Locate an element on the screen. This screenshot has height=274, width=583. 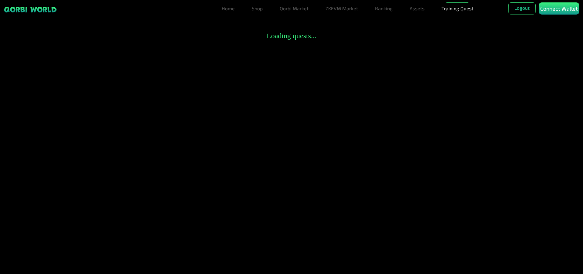
a: Assets is located at coordinates (417, 8).